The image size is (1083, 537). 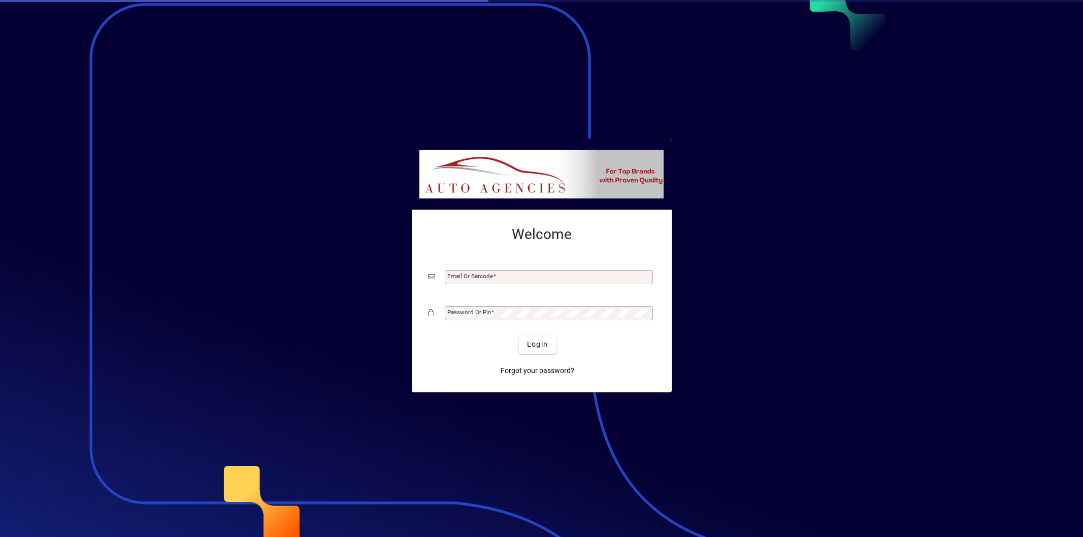 What do you see at coordinates (469, 312) in the screenshot?
I see `mat-label: Password or Pin` at bounding box center [469, 312].